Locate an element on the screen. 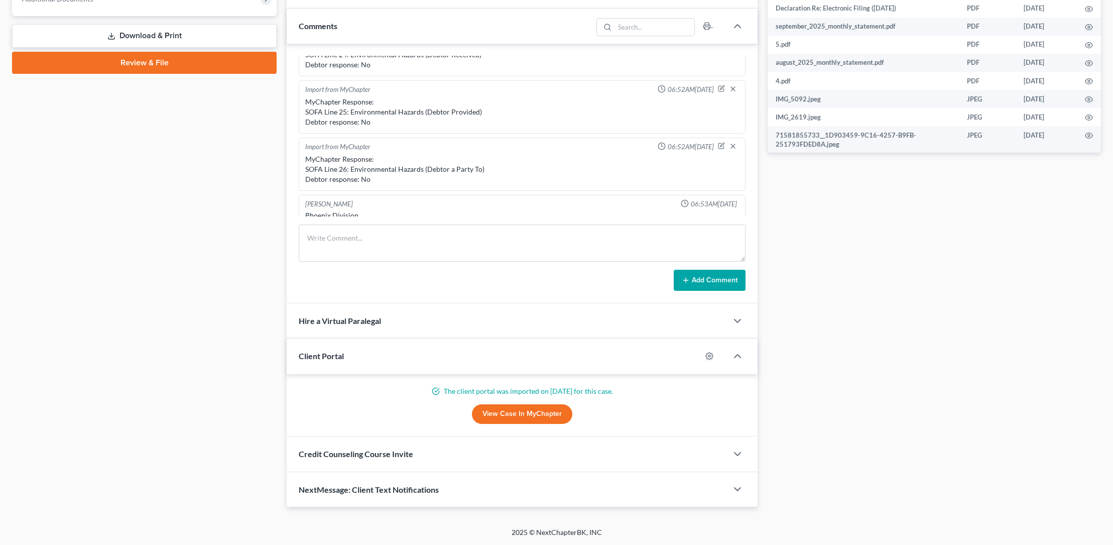 This screenshot has width=1113, height=545. td: 4.pdf is located at coordinates (863, 81).